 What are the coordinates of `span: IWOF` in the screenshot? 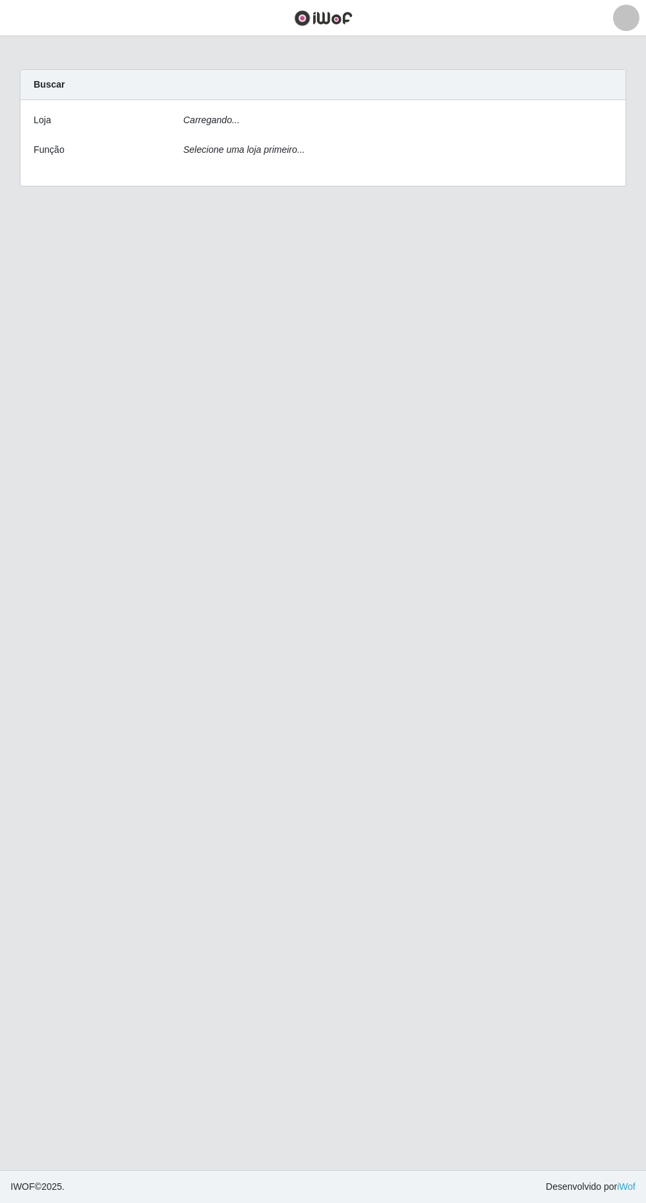 It's located at (22, 1186).